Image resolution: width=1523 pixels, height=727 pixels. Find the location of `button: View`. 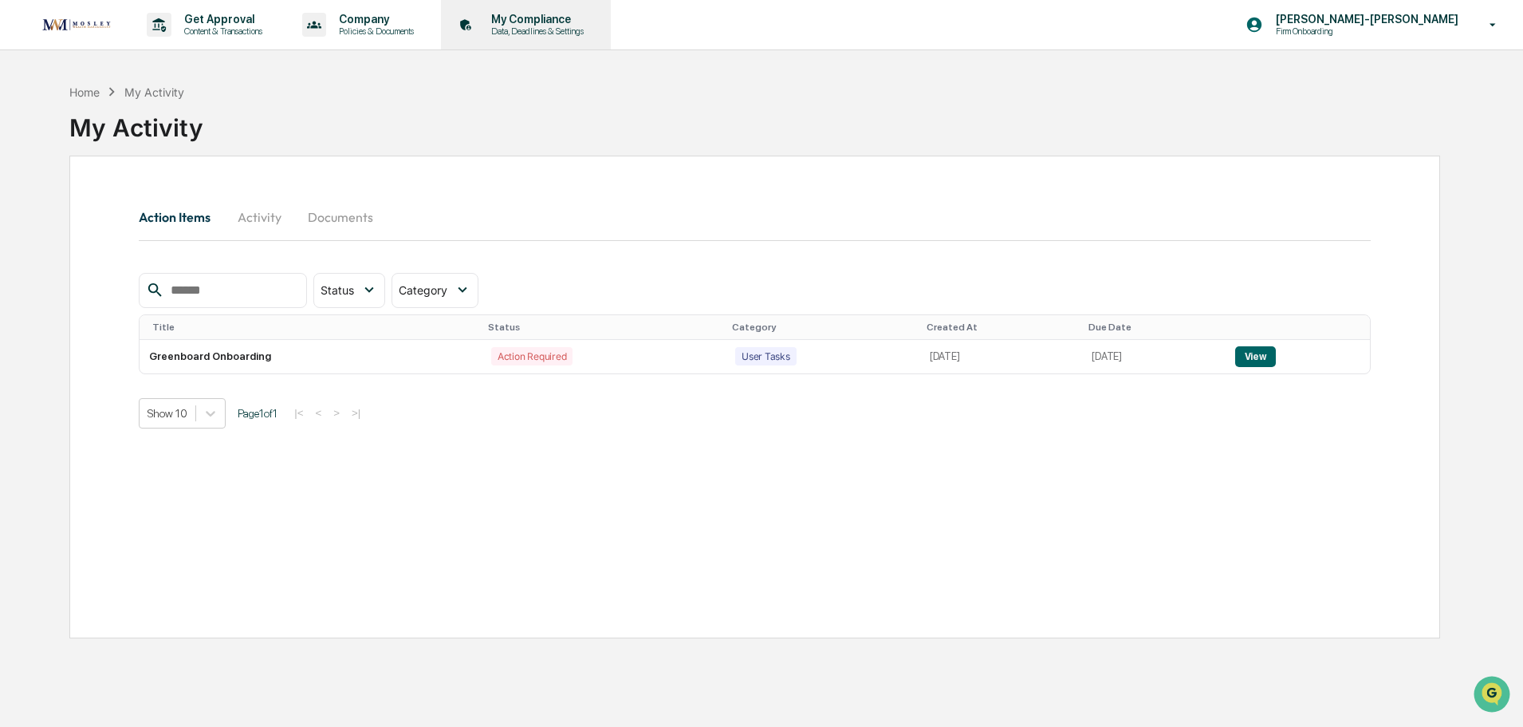

button: View is located at coordinates (1255, 357).